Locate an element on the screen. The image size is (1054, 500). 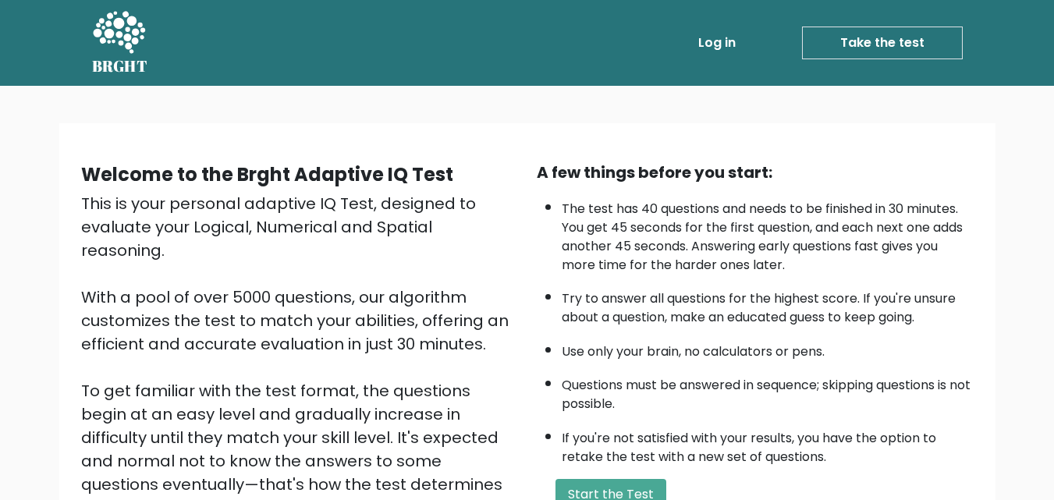
li: Questions must be answered in sequence; skipping questions is not possible. is located at coordinates (768, 391).